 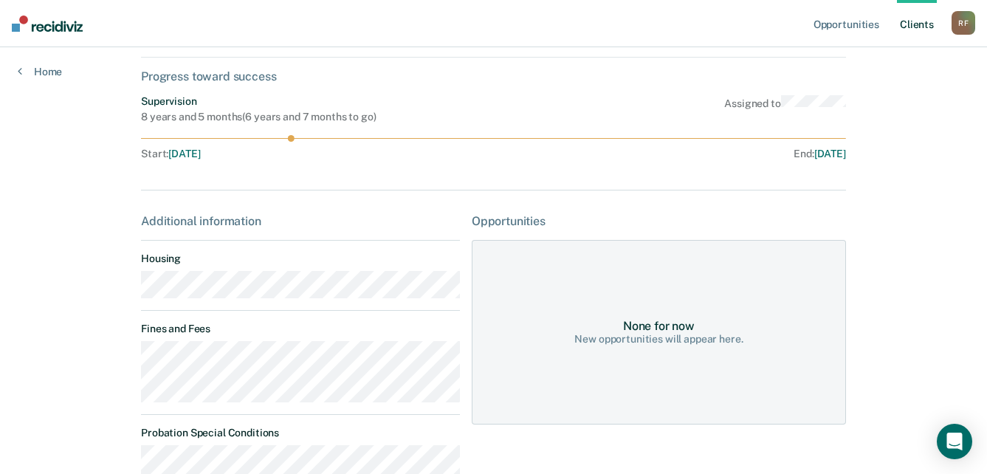 What do you see at coordinates (673, 154) in the screenshot?
I see `div: End :` at bounding box center [673, 154].